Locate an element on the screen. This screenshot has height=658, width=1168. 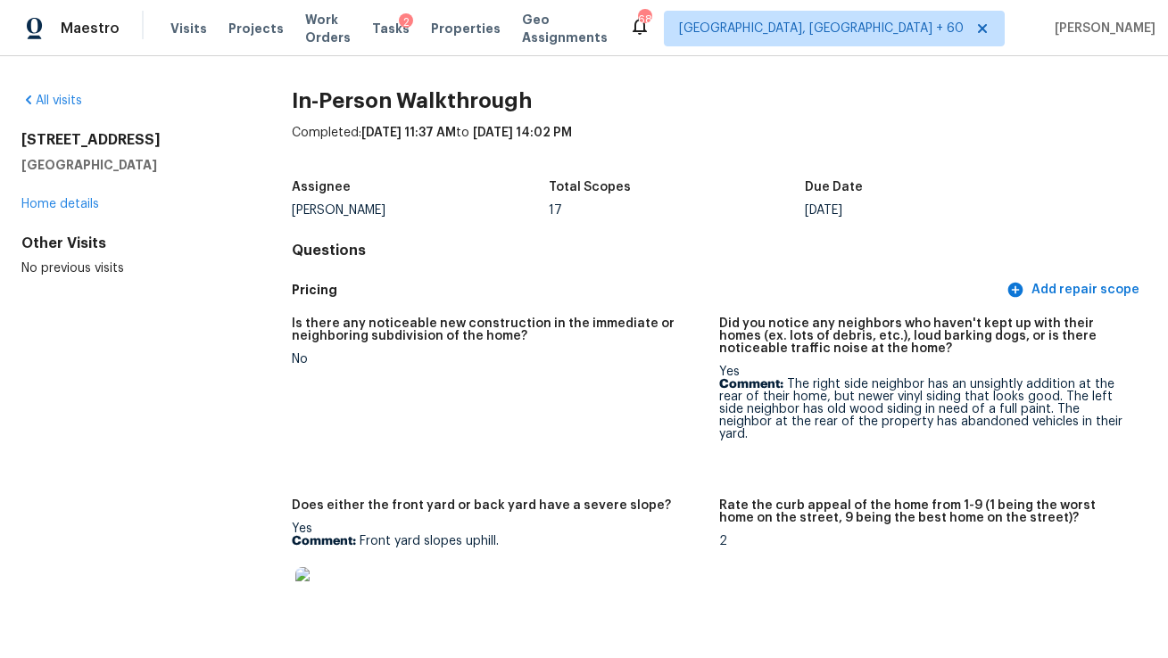
h5: Is there any noticeable new construction in the immediate or neighboring subdivision of the home? is located at coordinates (498, 330).